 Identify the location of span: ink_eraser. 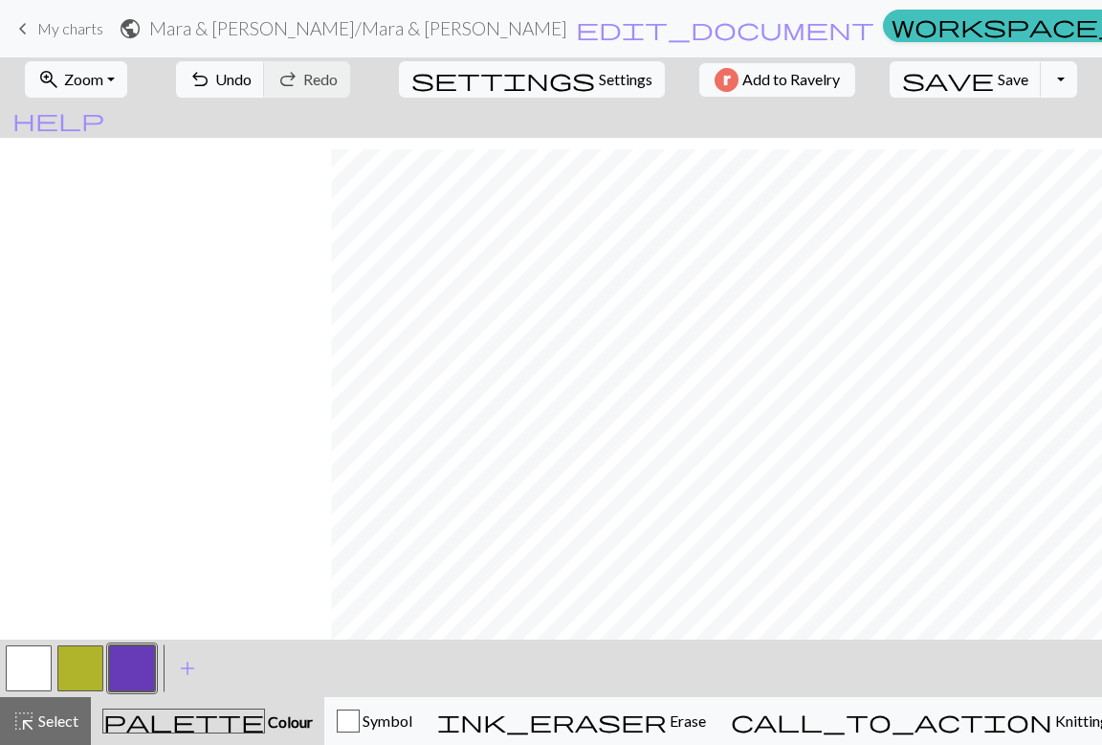
(552, 721).